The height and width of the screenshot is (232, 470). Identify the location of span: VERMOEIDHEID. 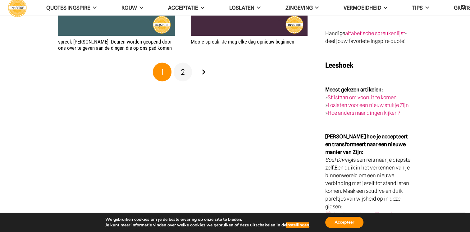
(362, 8).